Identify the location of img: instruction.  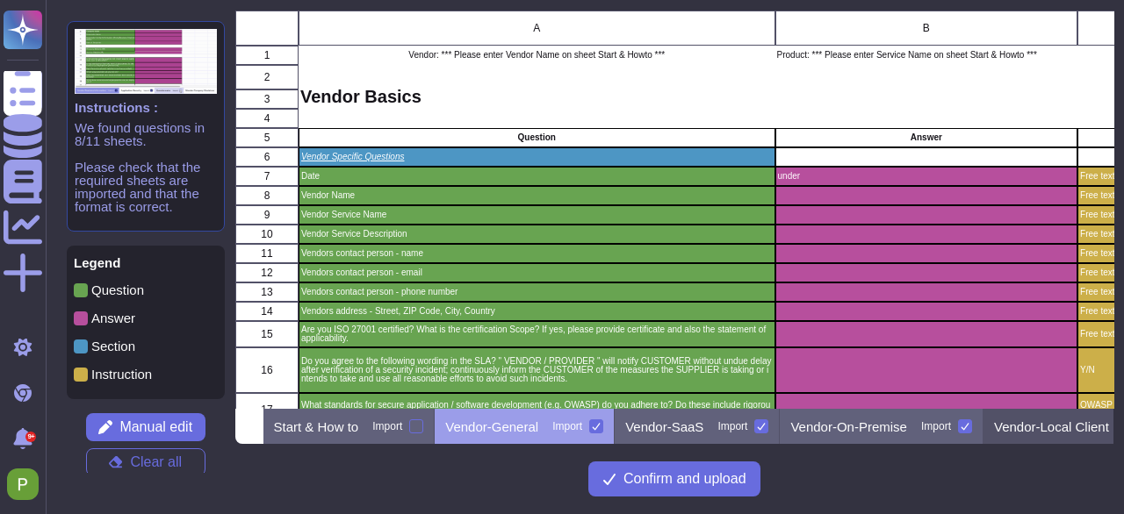
(146, 61).